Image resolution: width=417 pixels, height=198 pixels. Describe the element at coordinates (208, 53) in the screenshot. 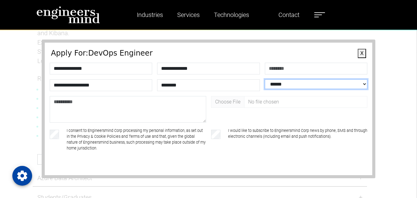

I see `h4: Apply For: DevOps Engineer` at that location.